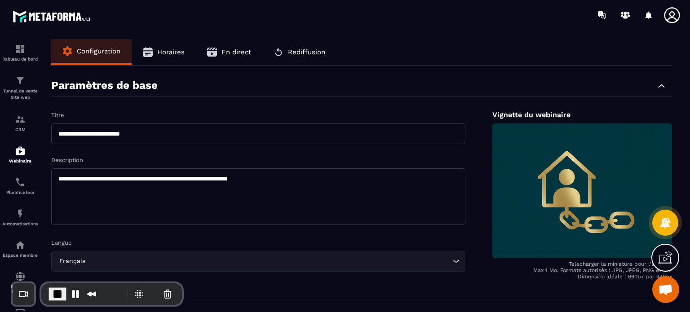  What do you see at coordinates (67, 160) in the screenshot?
I see `label: Description` at bounding box center [67, 160].